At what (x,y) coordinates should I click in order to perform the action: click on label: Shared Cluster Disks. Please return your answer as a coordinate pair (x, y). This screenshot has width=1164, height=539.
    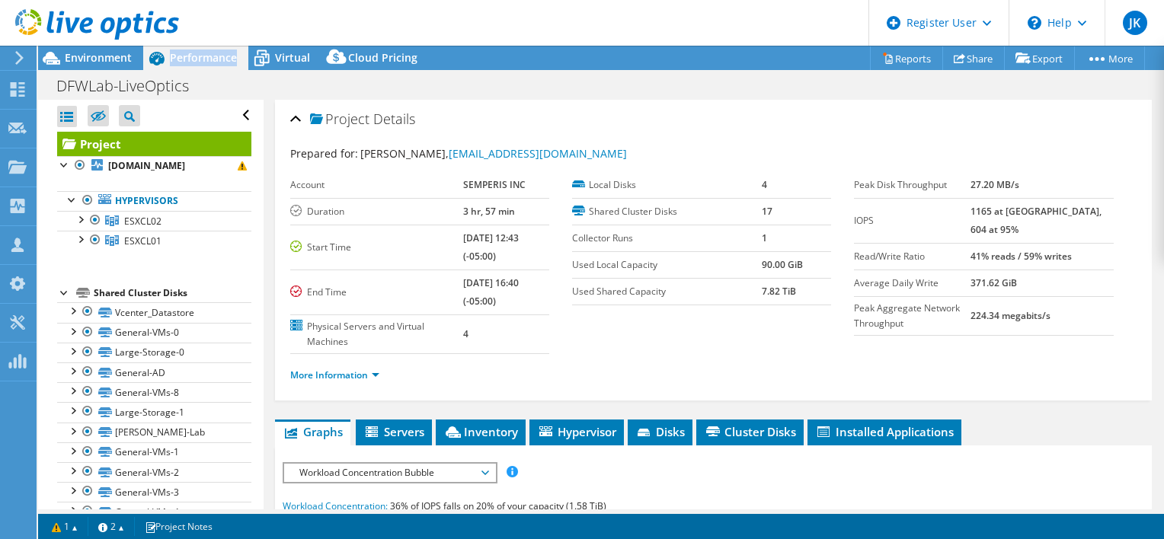
    Looking at the image, I should click on (666, 212).